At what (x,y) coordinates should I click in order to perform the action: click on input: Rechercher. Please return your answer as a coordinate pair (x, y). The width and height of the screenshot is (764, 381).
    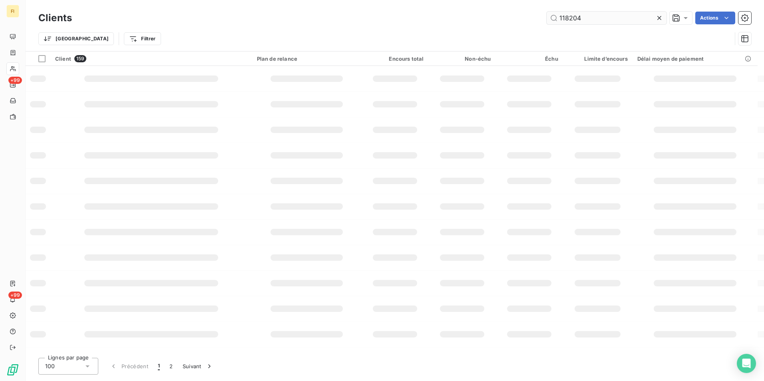
    Looking at the image, I should click on (606, 18).